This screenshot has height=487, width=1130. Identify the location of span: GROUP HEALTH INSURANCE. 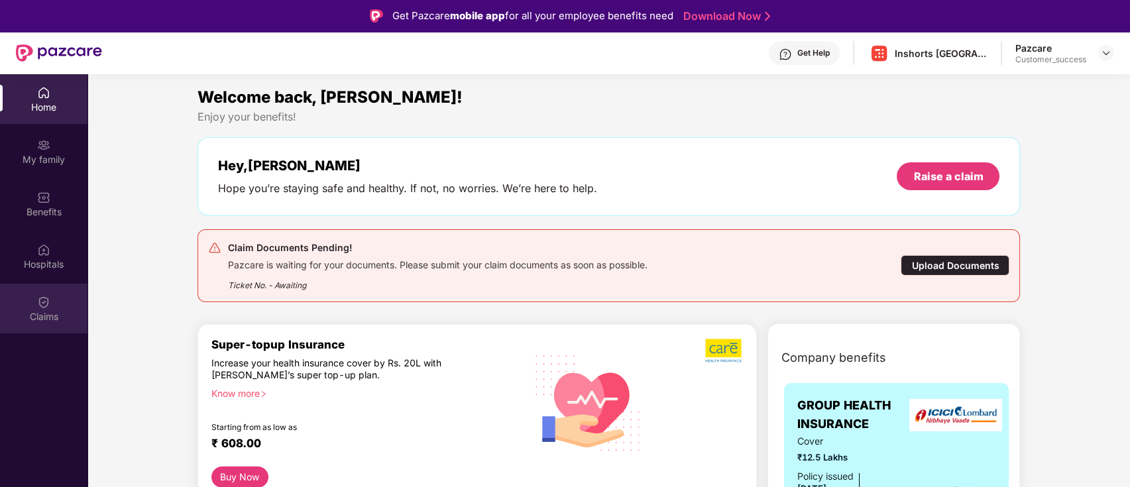
(857, 415).